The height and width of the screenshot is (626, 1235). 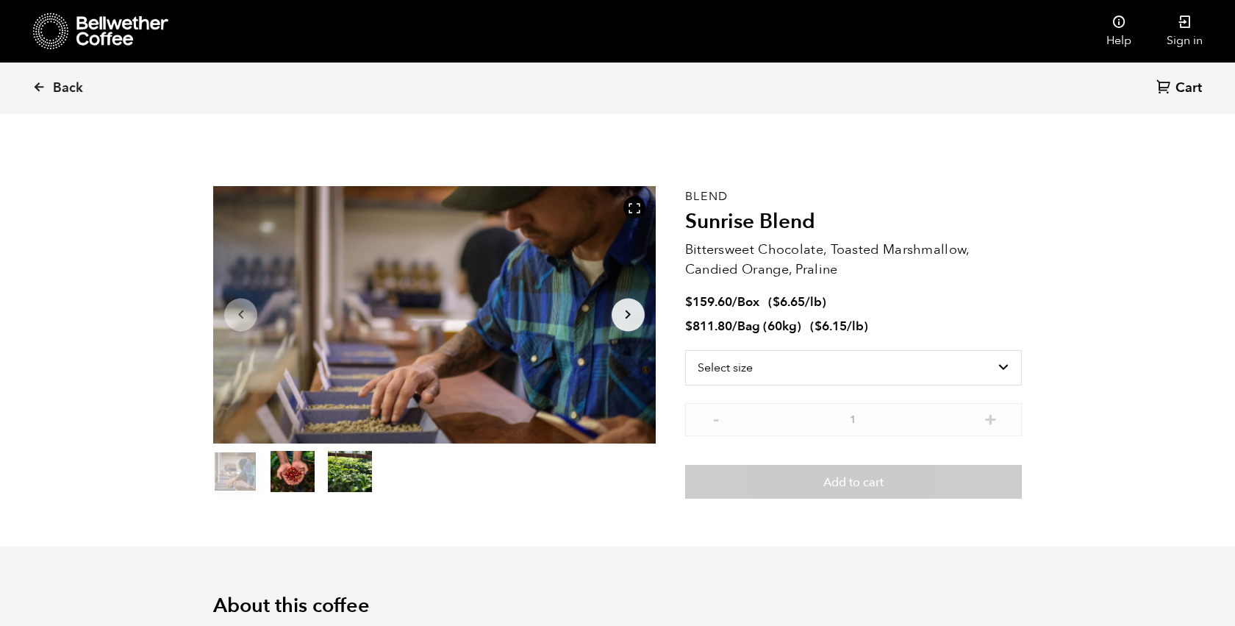 I want to click on h2: Sunrise Blend, so click(x=854, y=222).